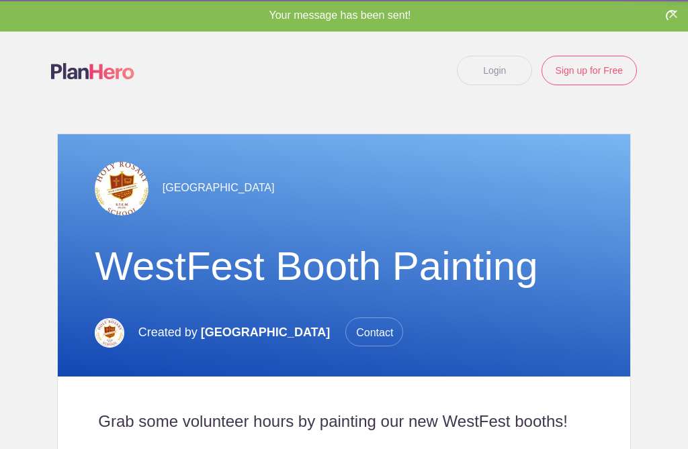 The height and width of the screenshot is (449, 688). What do you see at coordinates (673, 13) in the screenshot?
I see `button: Close` at bounding box center [673, 13].